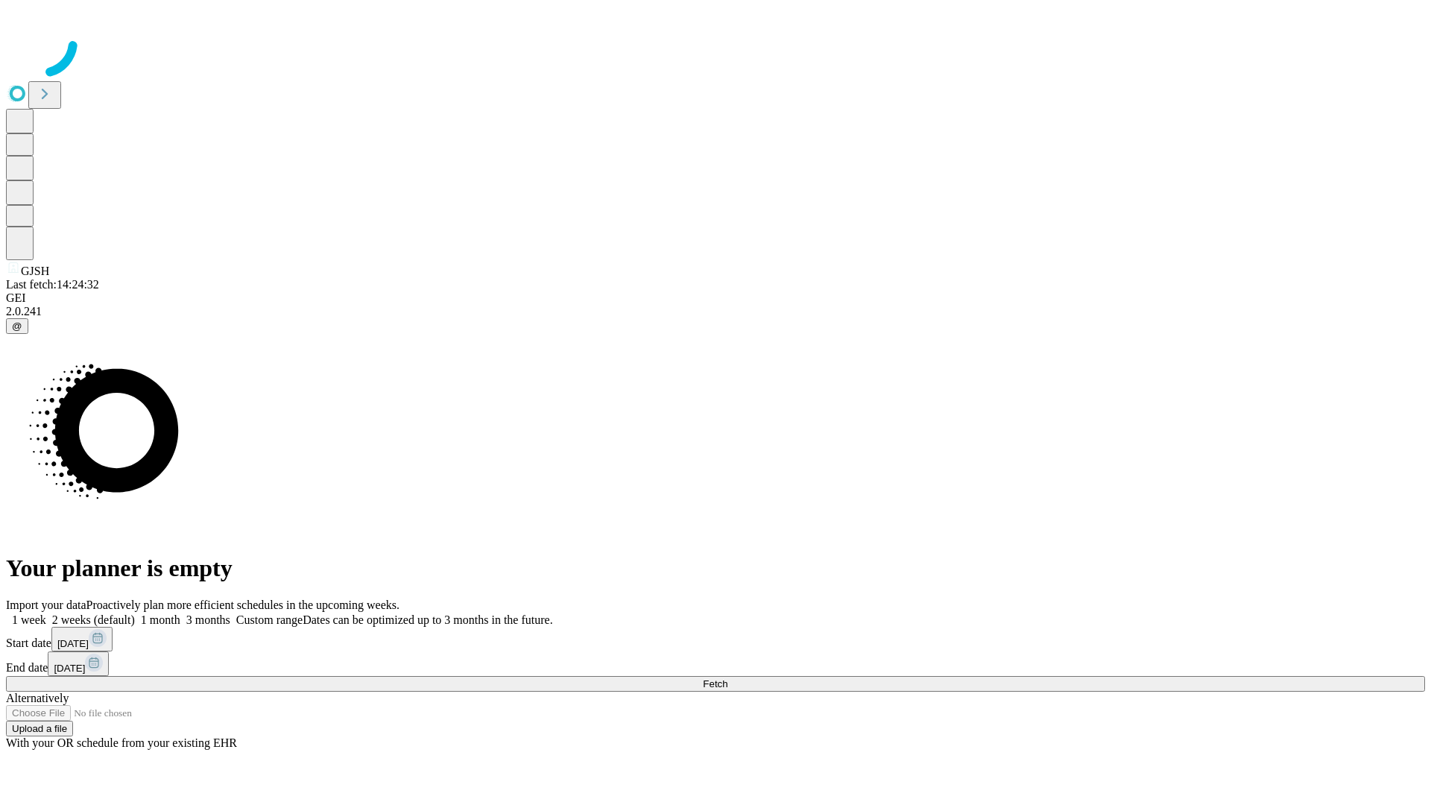 The height and width of the screenshot is (805, 1431). Describe the element at coordinates (52, 284) in the screenshot. I see `span: Last fetch: 14:24:32` at that location.